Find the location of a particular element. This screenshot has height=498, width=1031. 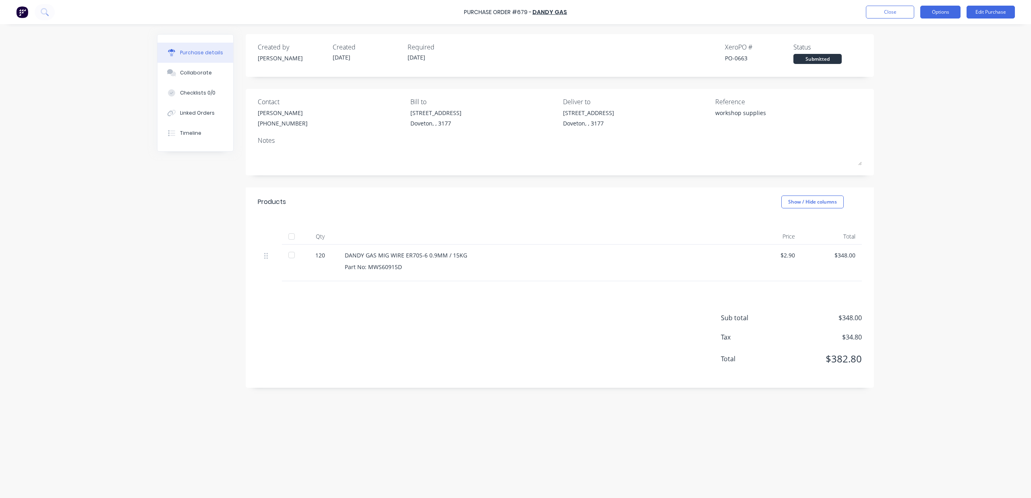

div: Qty is located at coordinates (320, 237).